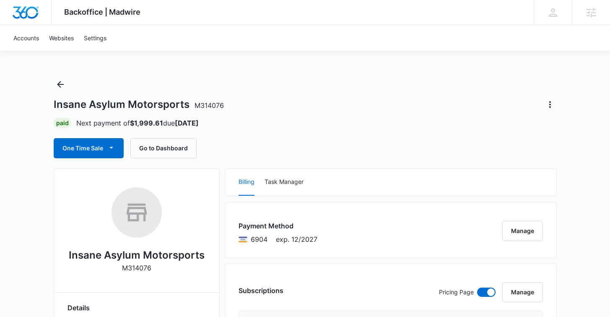 The width and height of the screenshot is (610, 317). What do you see at coordinates (209, 105) in the screenshot?
I see `span: M314076` at bounding box center [209, 105].